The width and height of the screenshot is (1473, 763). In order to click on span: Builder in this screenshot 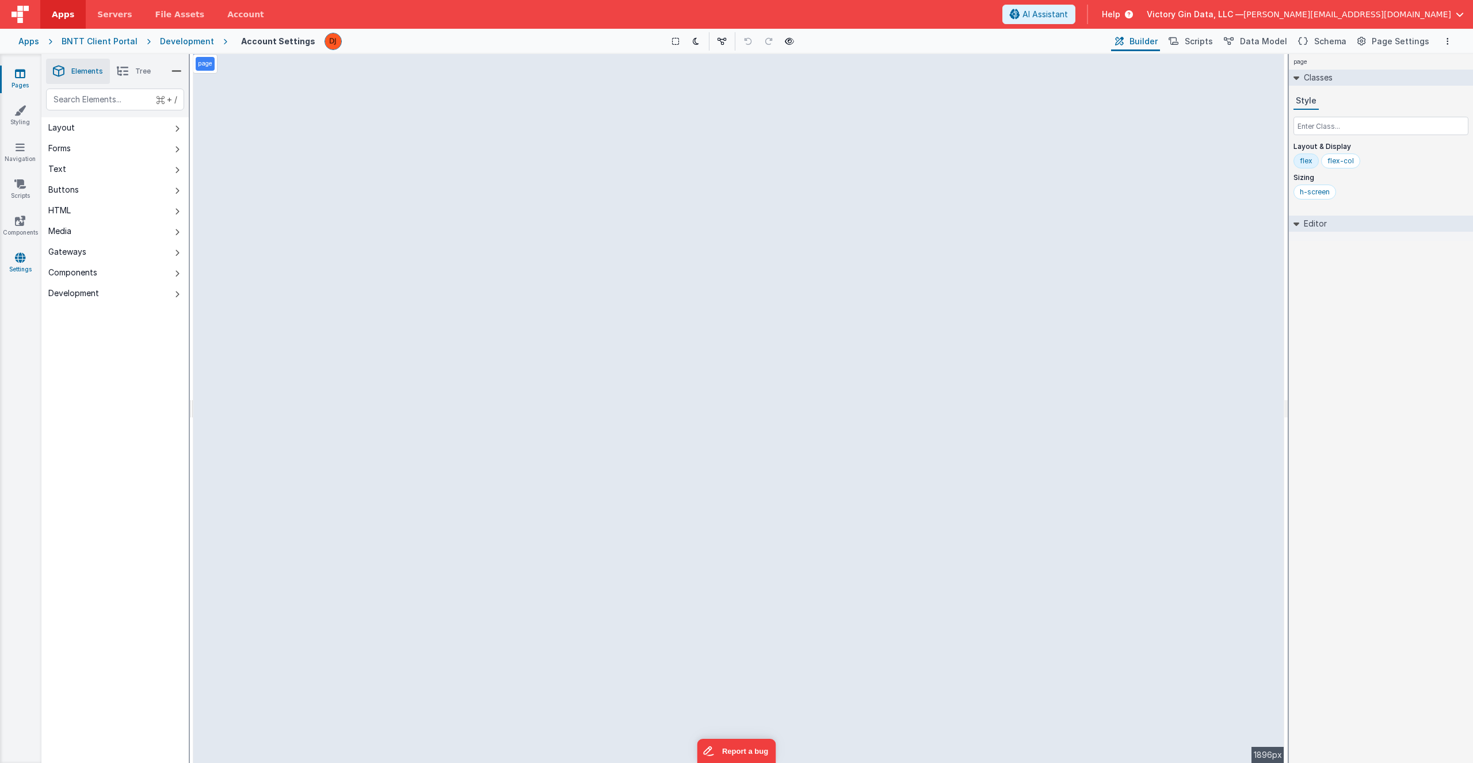, I will do `click(1143, 41)`.